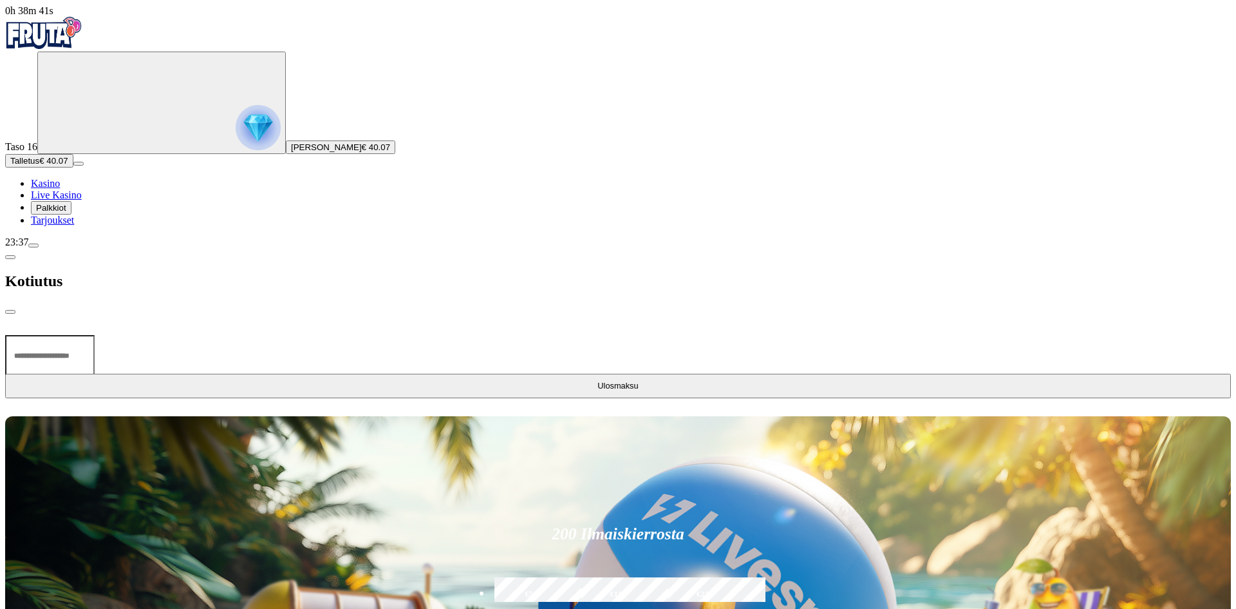  I want to click on button: Ulosmaksu, so click(618, 386).